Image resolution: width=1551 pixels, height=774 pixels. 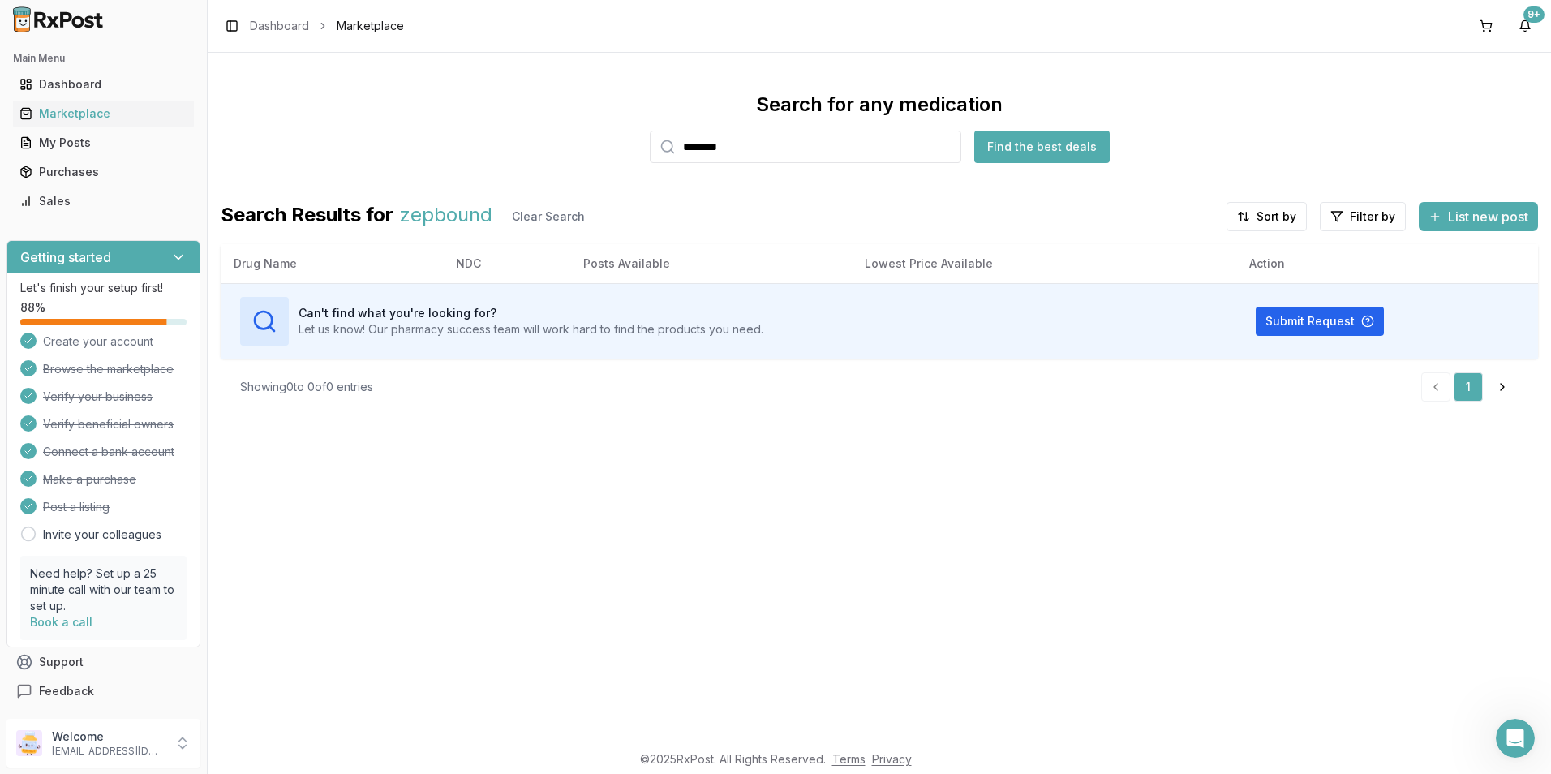 What do you see at coordinates (1373, 217) in the screenshot?
I see `span: Filter by` at bounding box center [1373, 217].